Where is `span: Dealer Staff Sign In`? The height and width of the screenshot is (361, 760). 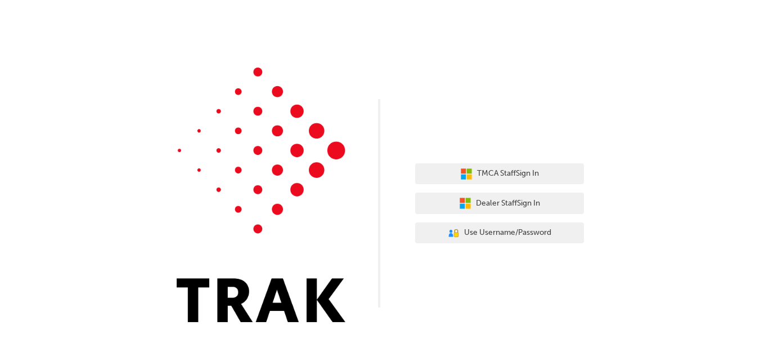 span: Dealer Staff Sign In is located at coordinates (508, 203).